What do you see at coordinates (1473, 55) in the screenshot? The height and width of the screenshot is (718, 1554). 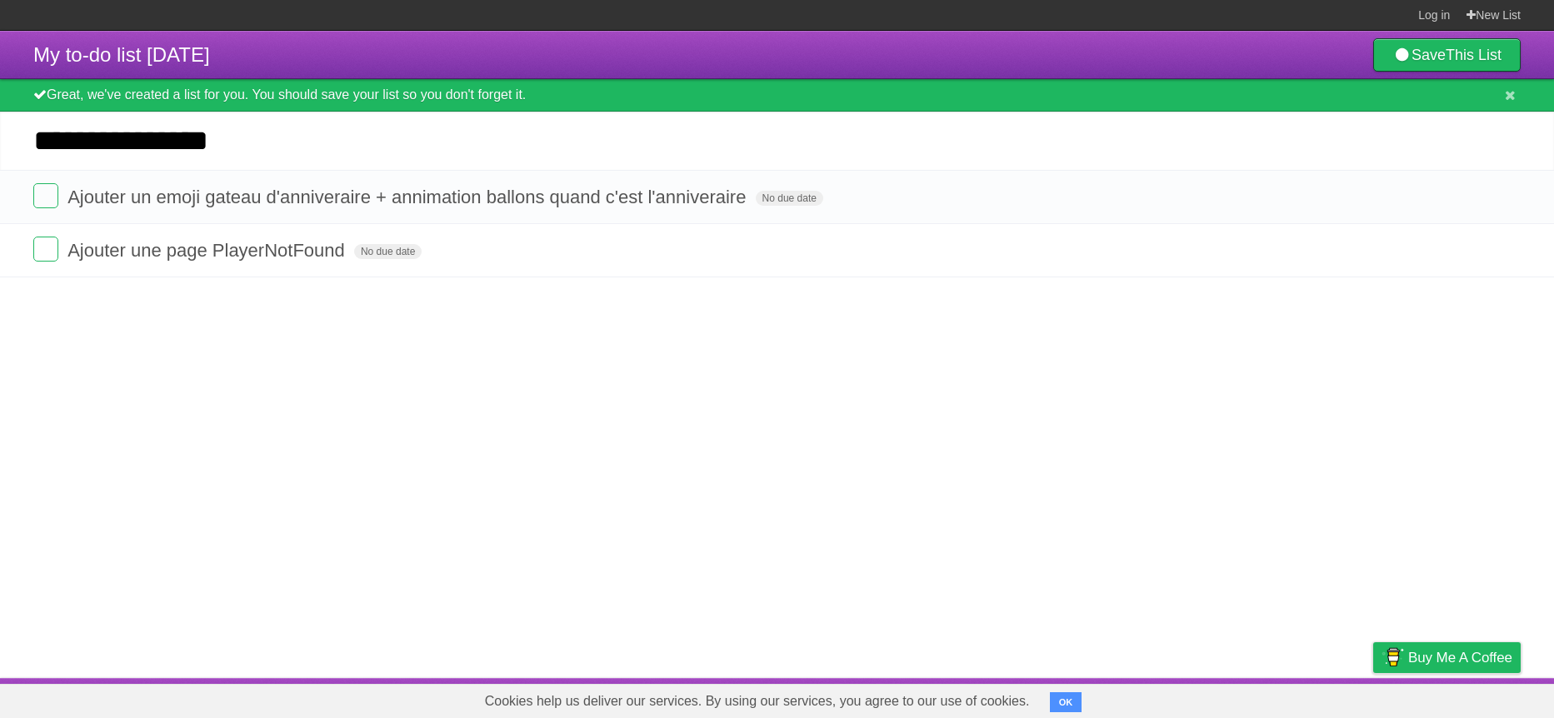 I see `b: This List` at bounding box center [1473, 55].